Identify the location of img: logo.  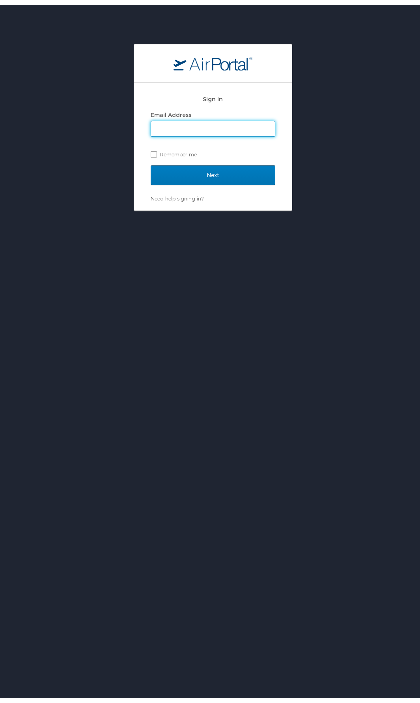
(213, 59).